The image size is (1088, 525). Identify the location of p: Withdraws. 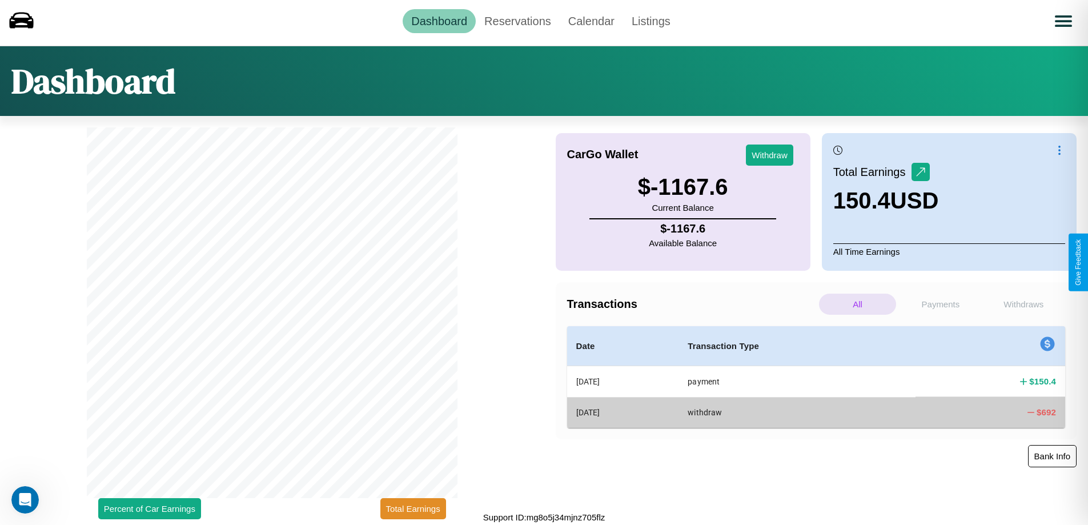
(1023, 304).